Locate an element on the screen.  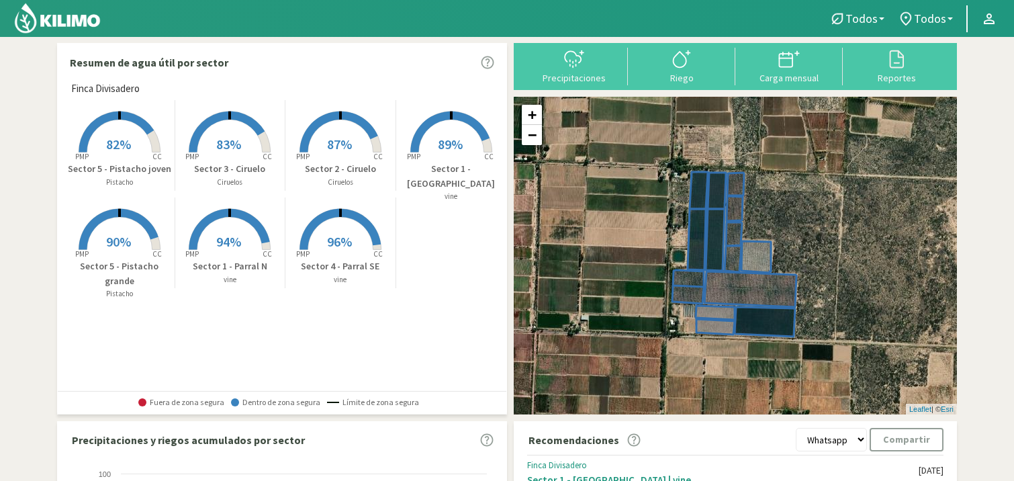
span: 94% is located at coordinates (228, 241).